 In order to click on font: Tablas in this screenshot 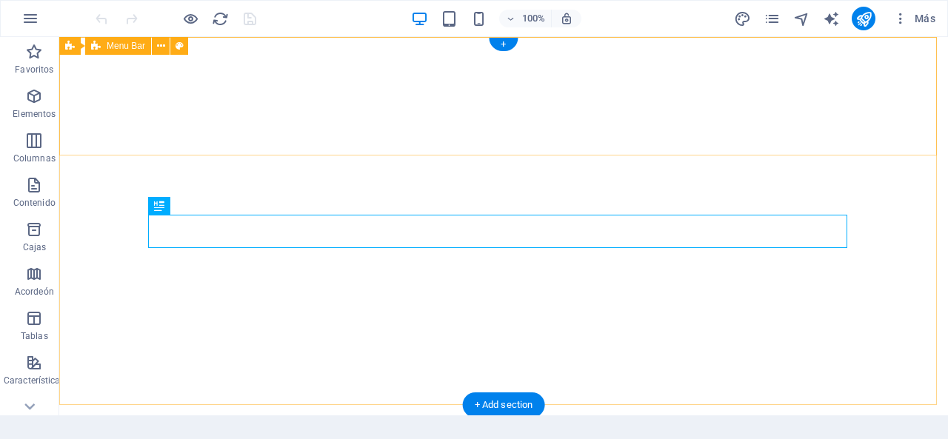, I will do `click(34, 336)`.